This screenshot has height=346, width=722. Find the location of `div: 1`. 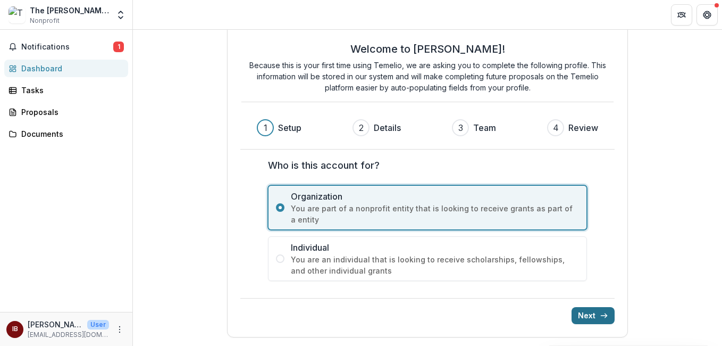

div: 1 is located at coordinates (265, 128).